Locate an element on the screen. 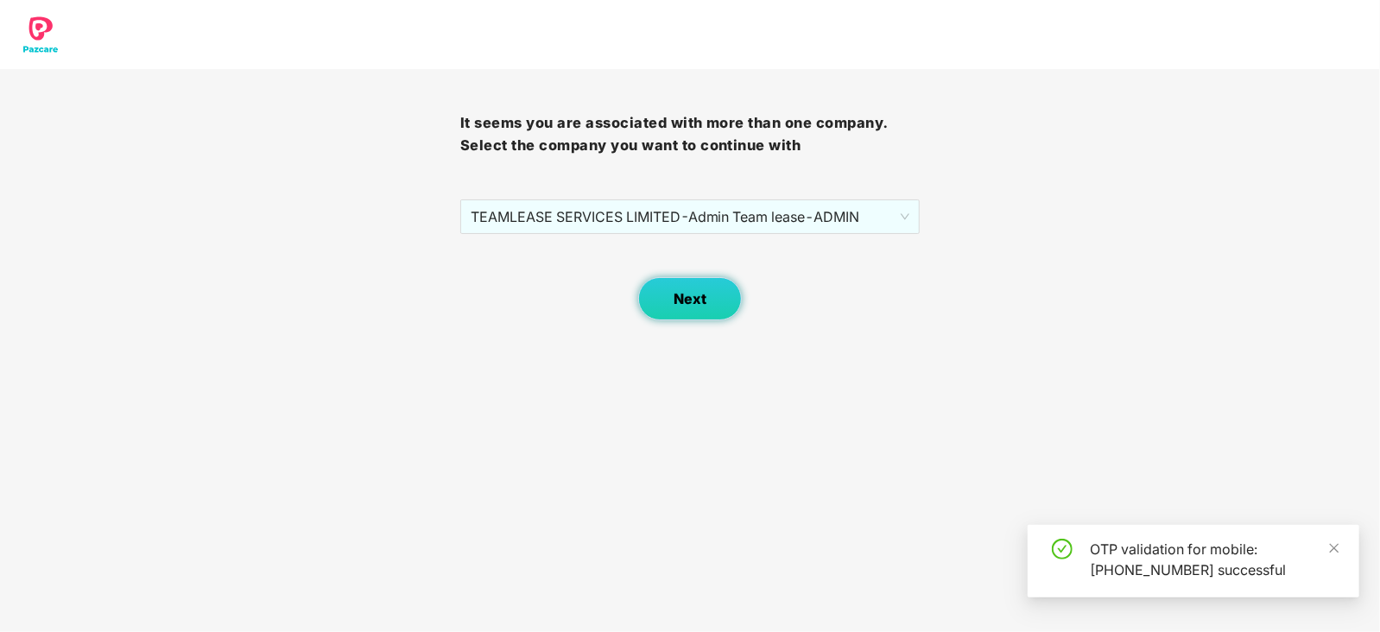 Image resolution: width=1380 pixels, height=632 pixels. span: check-circle is located at coordinates (1062, 549).